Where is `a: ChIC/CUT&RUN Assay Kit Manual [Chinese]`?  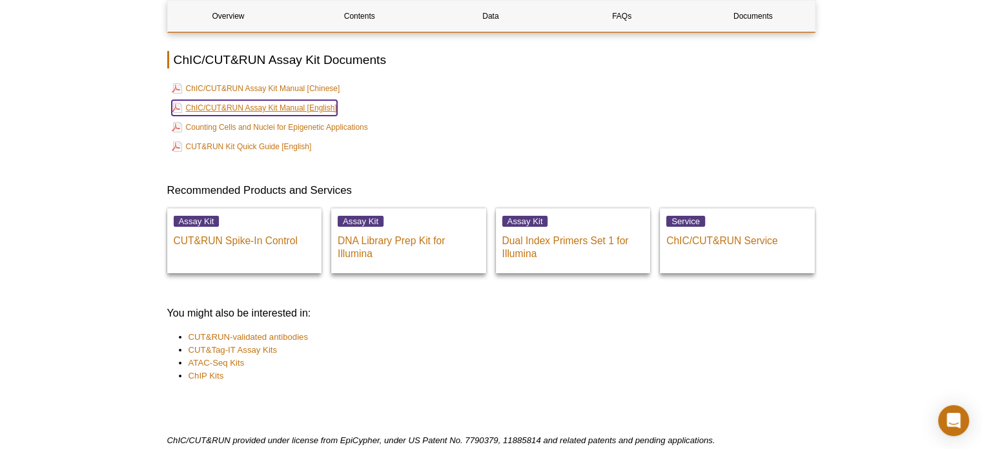
a: ChIC/CUT&RUN Assay Kit Manual [Chinese] is located at coordinates (256, 88).